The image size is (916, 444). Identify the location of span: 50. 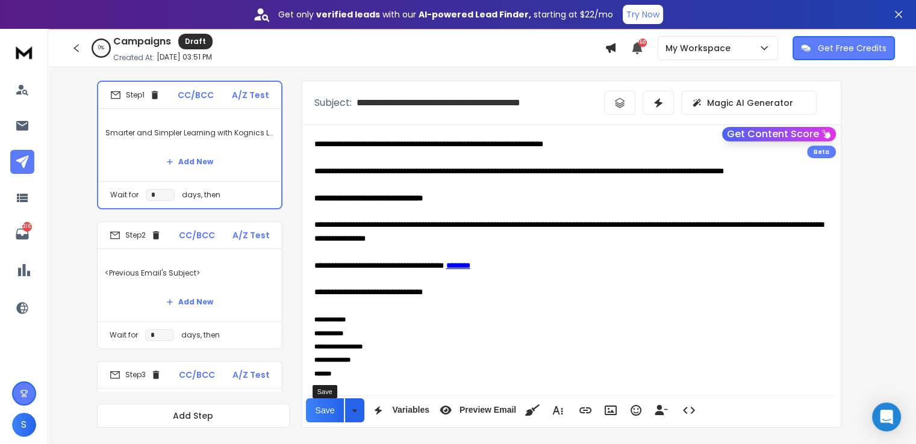
(642, 43).